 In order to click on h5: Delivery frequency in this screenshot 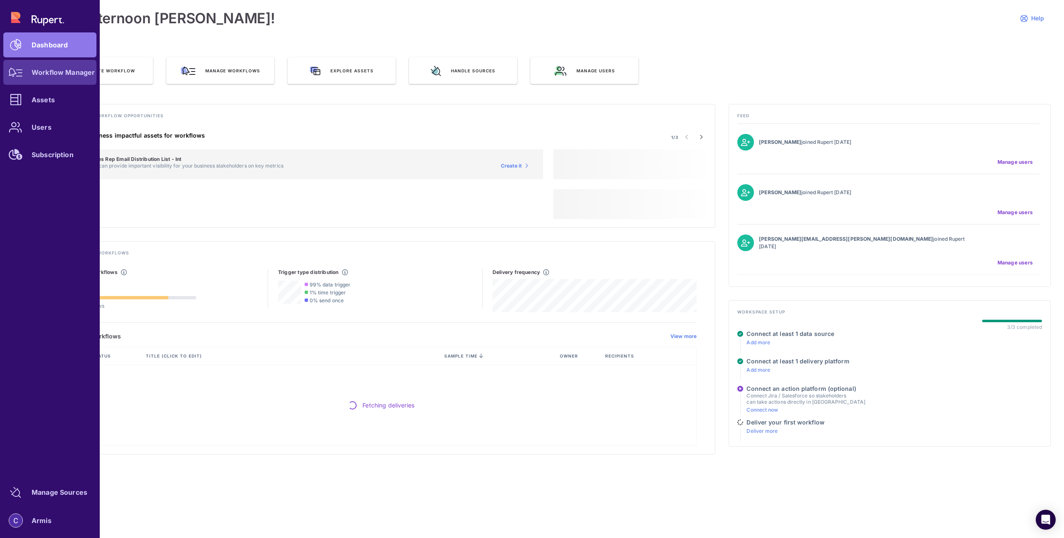, I will do `click(516, 272)`.